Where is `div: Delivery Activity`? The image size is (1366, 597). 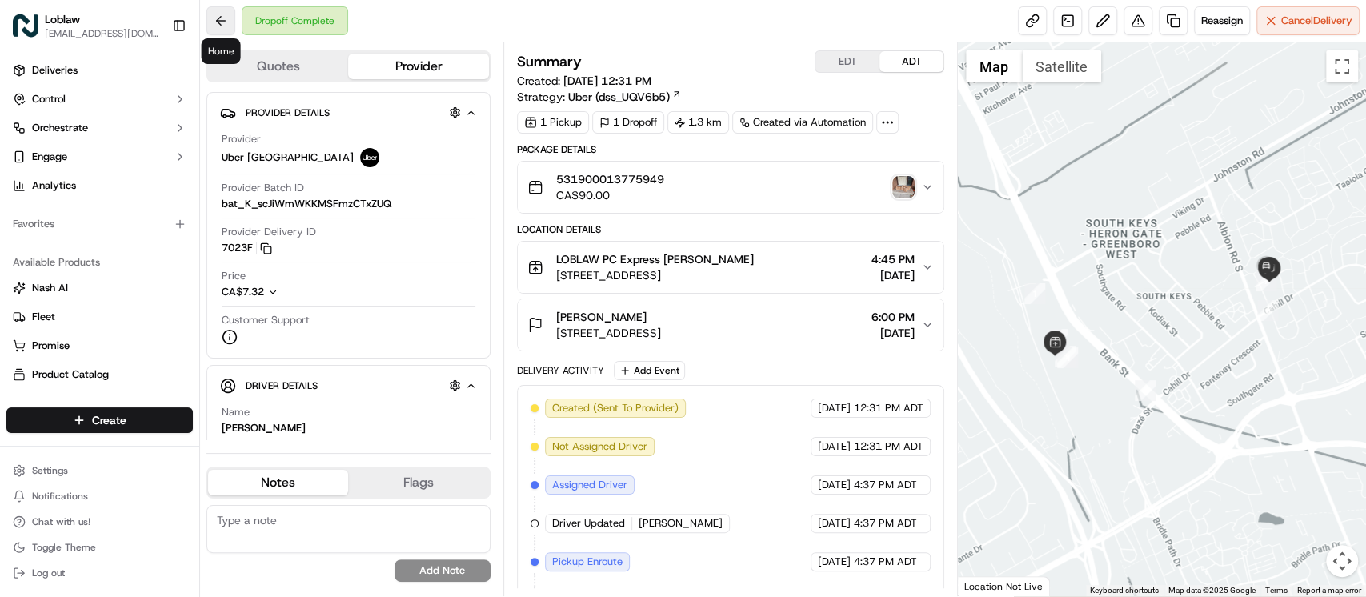 div: Delivery Activity is located at coordinates (560, 370).